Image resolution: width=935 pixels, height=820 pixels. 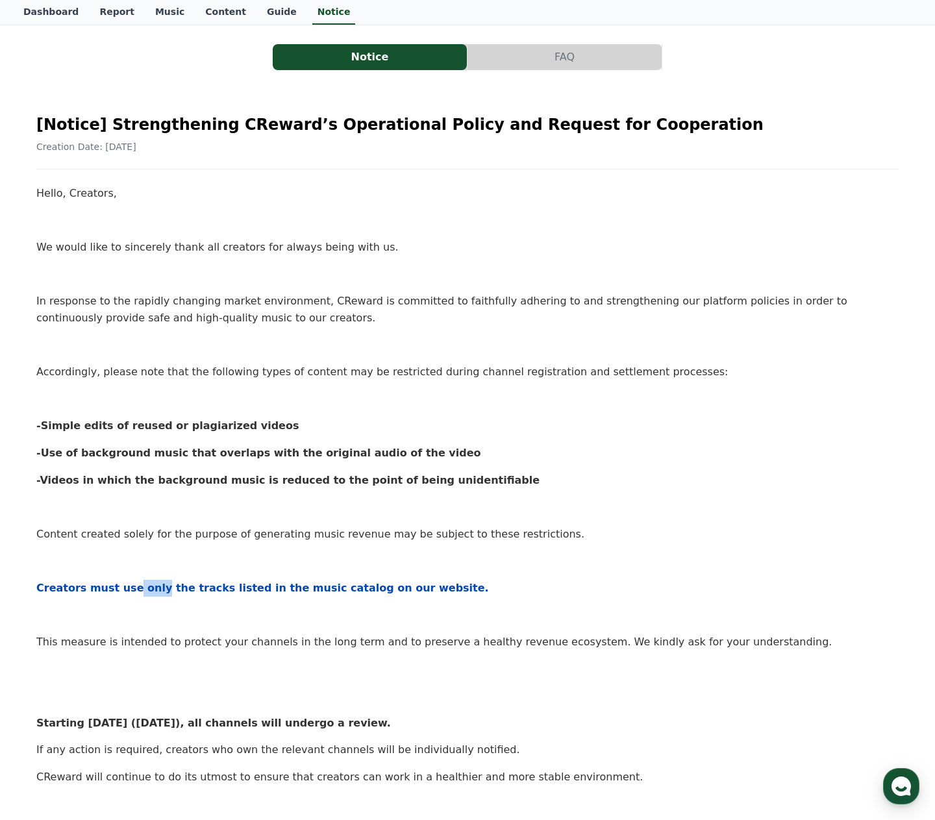 What do you see at coordinates (565, 57) in the screenshot?
I see `a: FAQ` at bounding box center [565, 57].